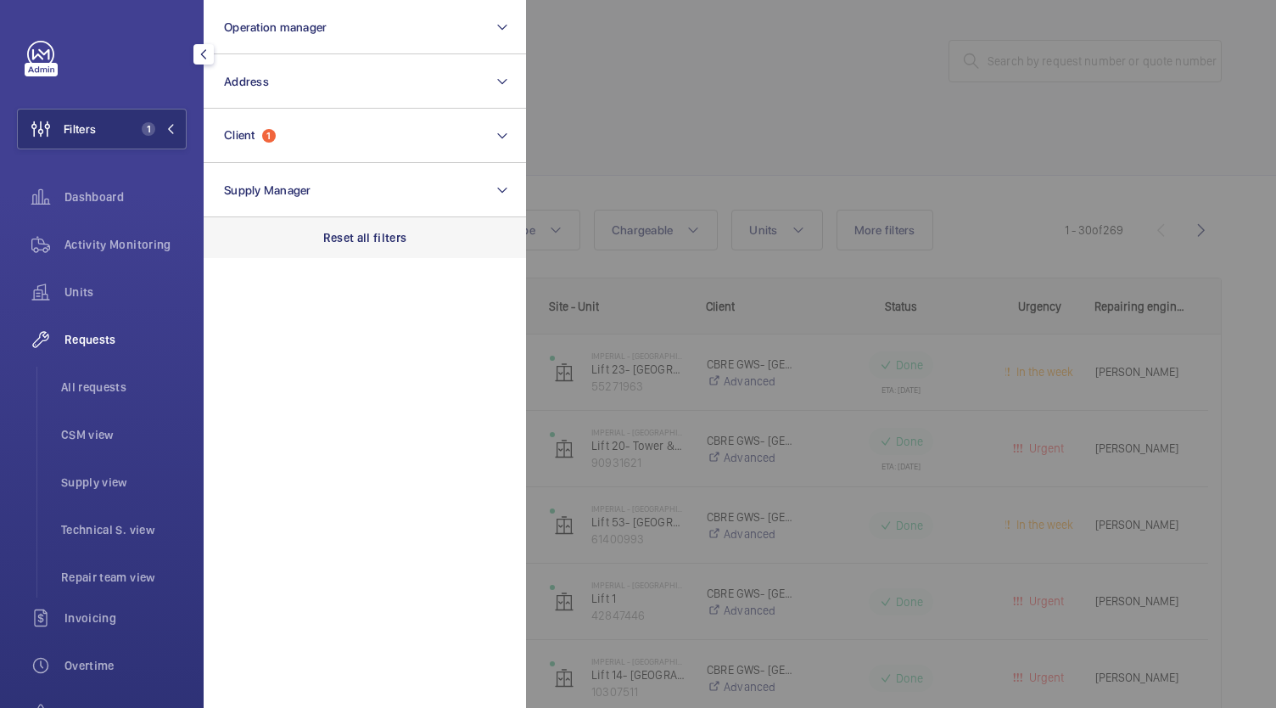  What do you see at coordinates (126, 665) in the screenshot?
I see `span: Overtime` at bounding box center [126, 665].